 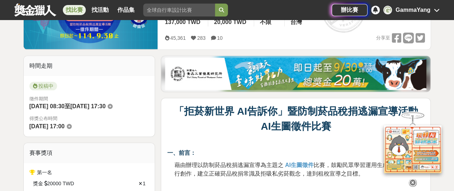 I want to click on div: 時間走期, so click(x=89, y=66).